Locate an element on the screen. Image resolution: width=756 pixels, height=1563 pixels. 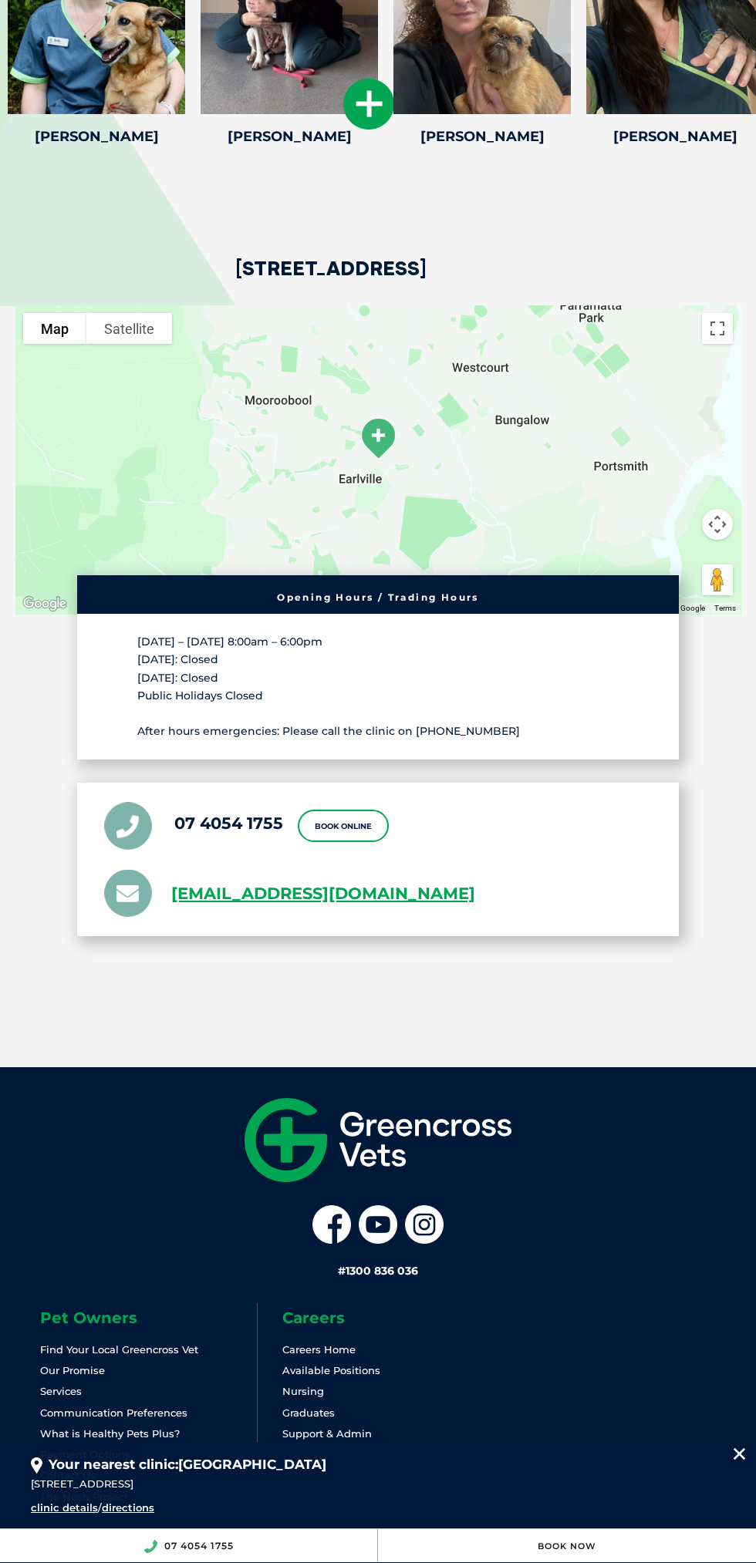
button: Show street map is located at coordinates (55, 329).